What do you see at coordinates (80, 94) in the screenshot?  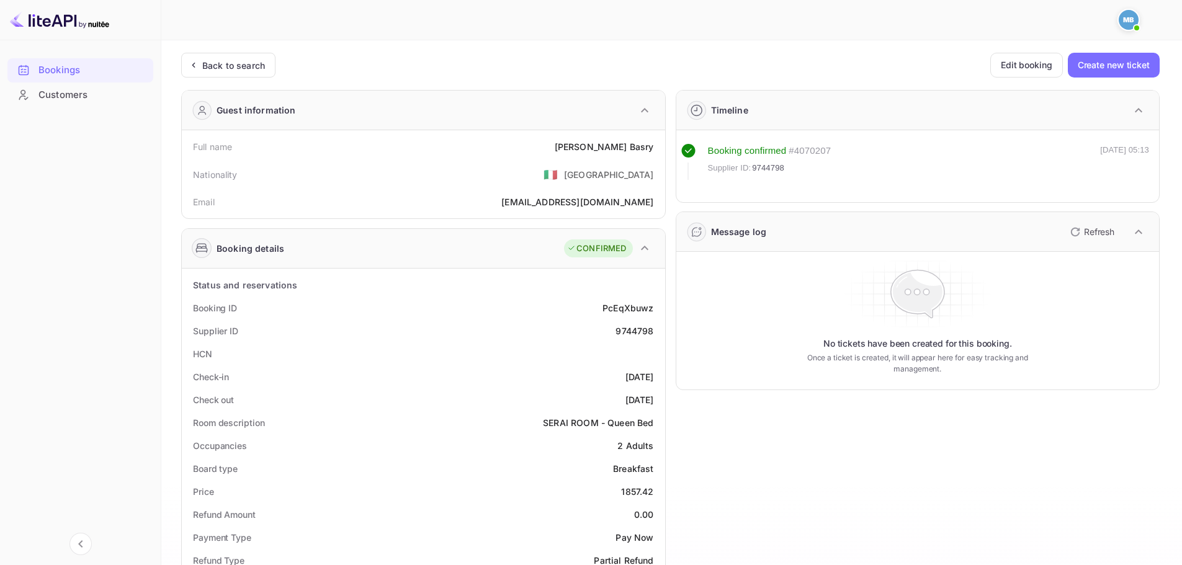 I see `a: Customers` at bounding box center [80, 94].